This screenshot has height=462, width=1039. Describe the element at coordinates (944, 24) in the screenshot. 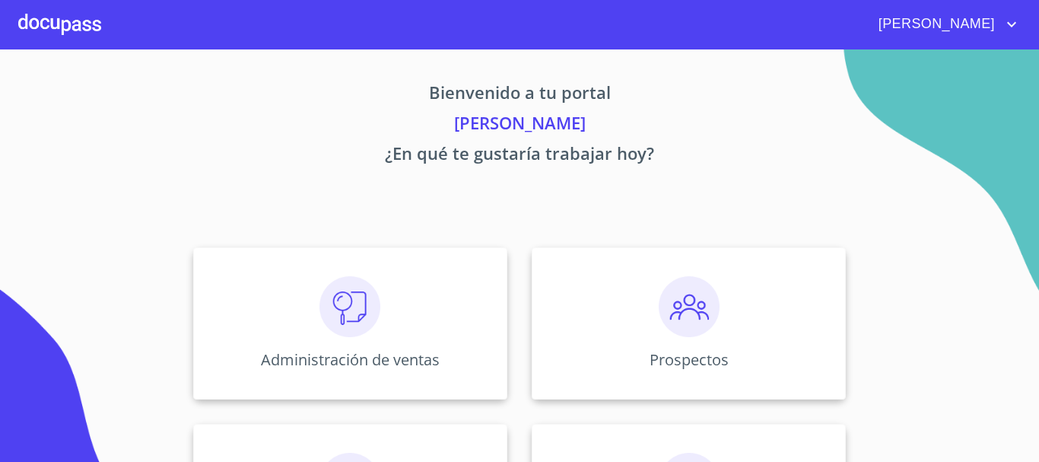

I see `button: account of current user` at that location.